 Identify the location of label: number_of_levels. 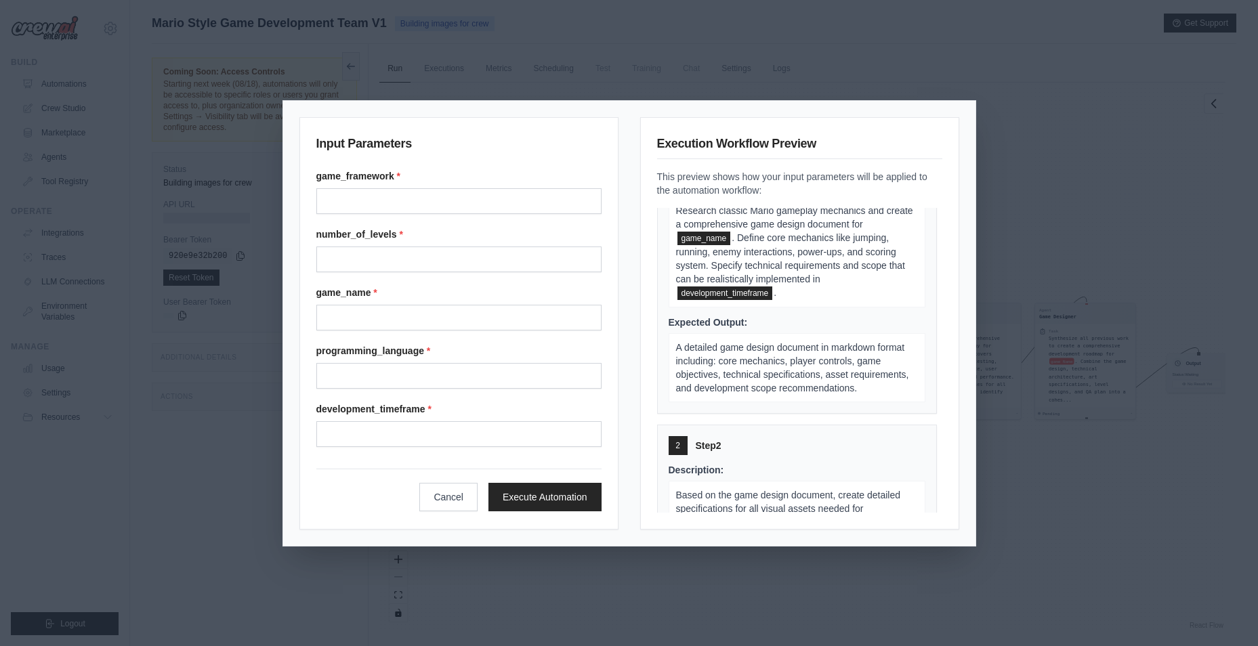
(459, 234).